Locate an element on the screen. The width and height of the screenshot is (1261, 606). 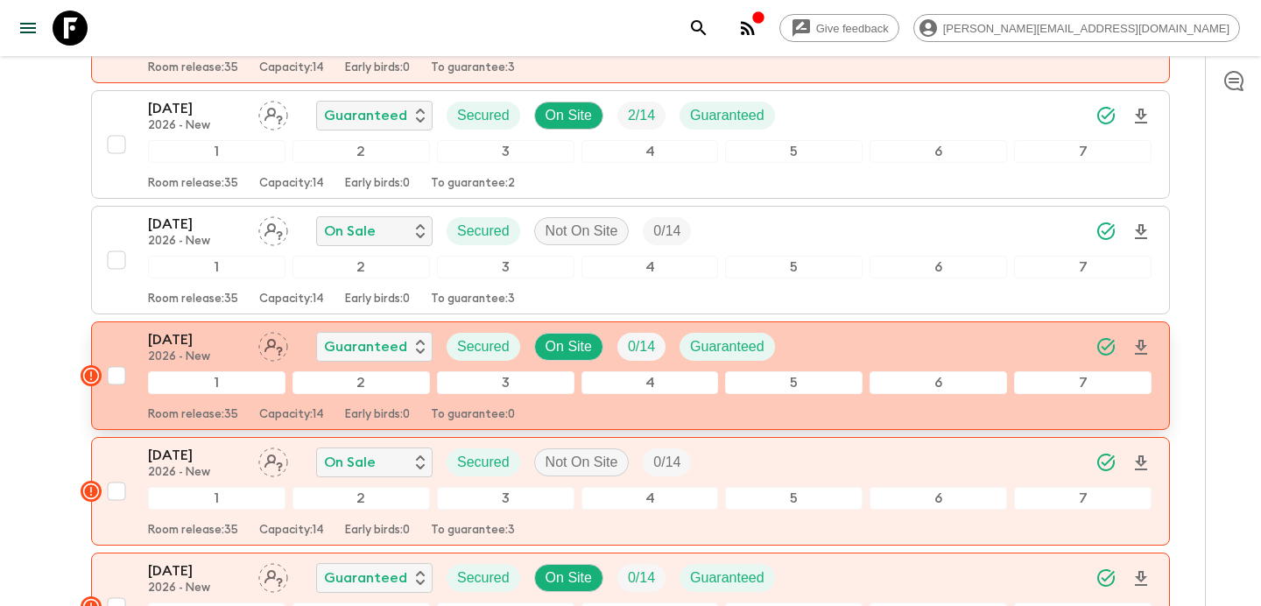
span: Give feedback is located at coordinates (852, 28).